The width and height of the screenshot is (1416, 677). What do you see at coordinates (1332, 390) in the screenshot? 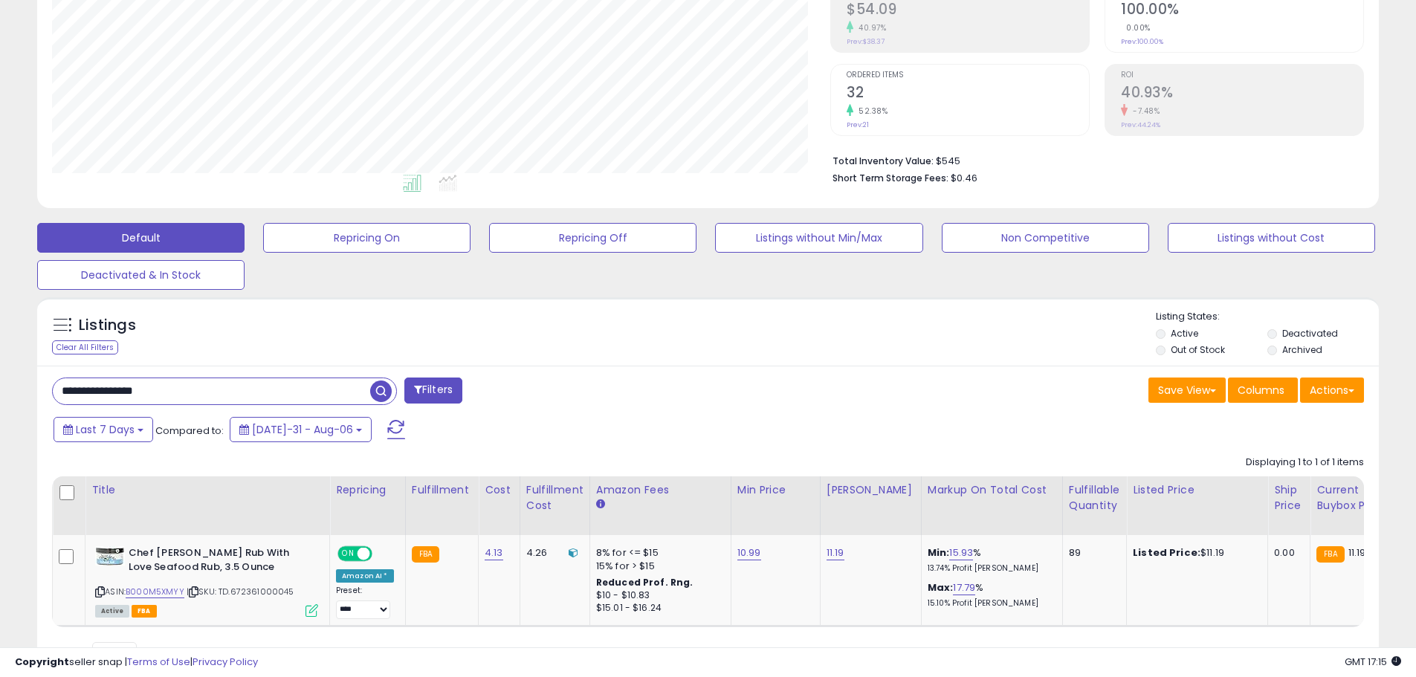
I see `button: Actions` at bounding box center [1332, 390].